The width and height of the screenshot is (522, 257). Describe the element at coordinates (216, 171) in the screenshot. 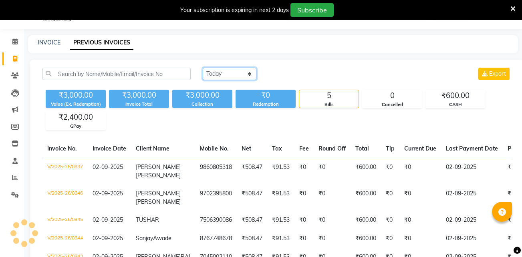

I see `td: 9860805318` at that location.